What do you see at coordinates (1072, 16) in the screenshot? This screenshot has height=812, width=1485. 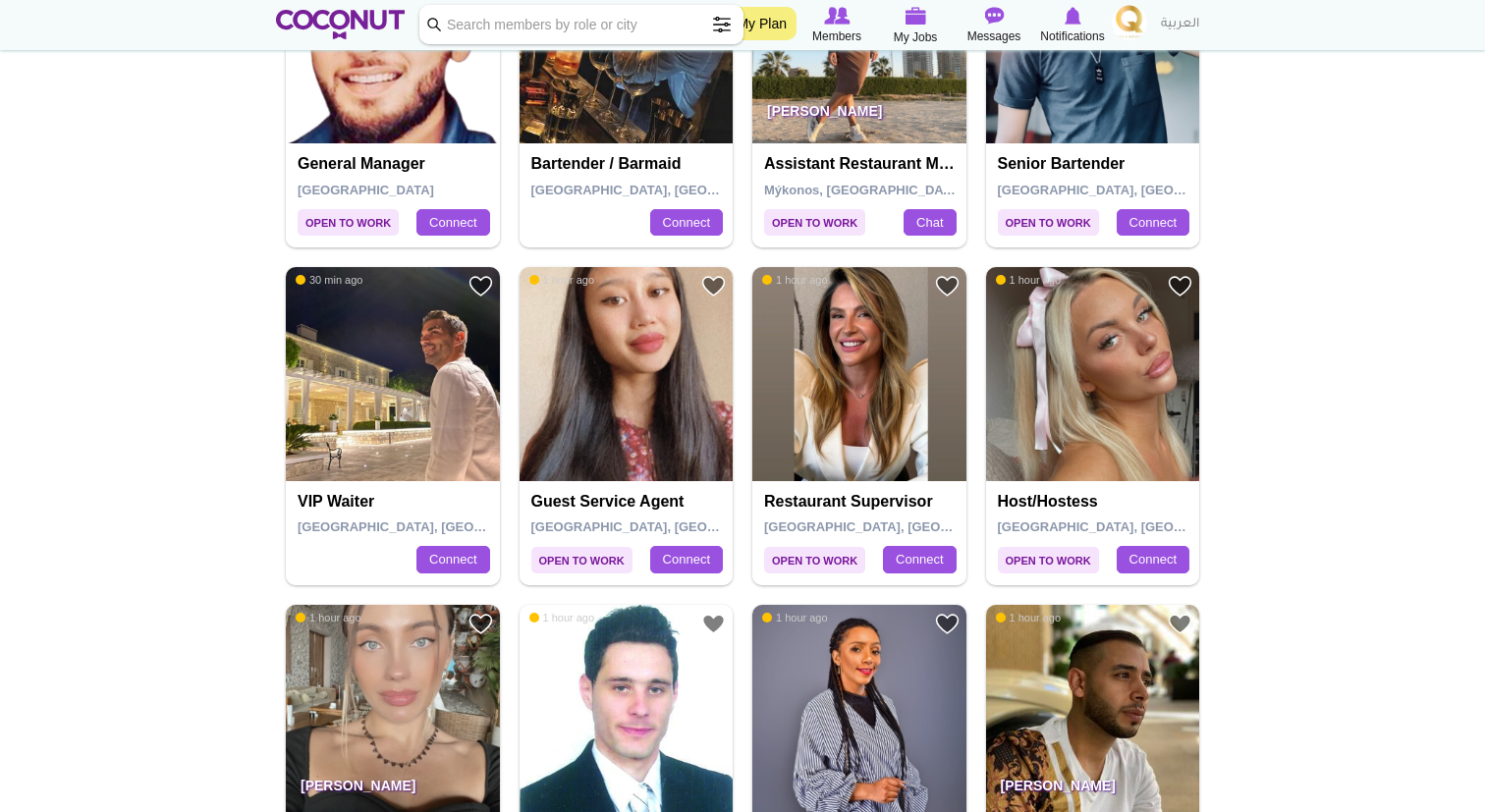 I see `img: Notifications` at bounding box center [1072, 16].